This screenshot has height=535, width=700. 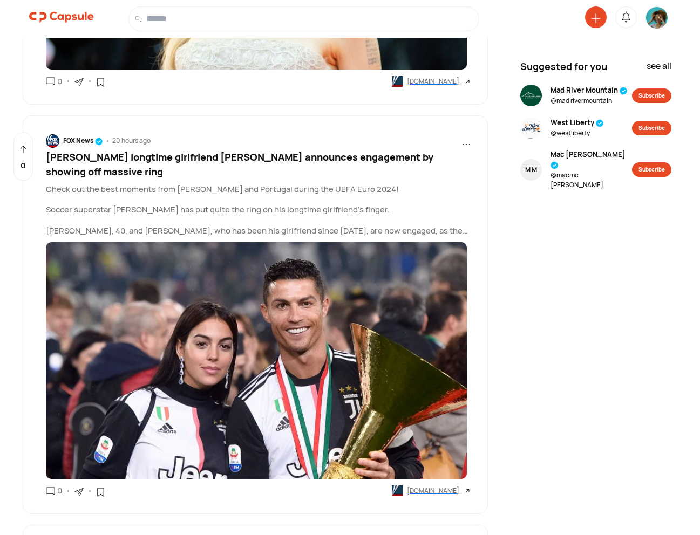 I want to click on span: Mad River Mountain, so click(x=589, y=91).